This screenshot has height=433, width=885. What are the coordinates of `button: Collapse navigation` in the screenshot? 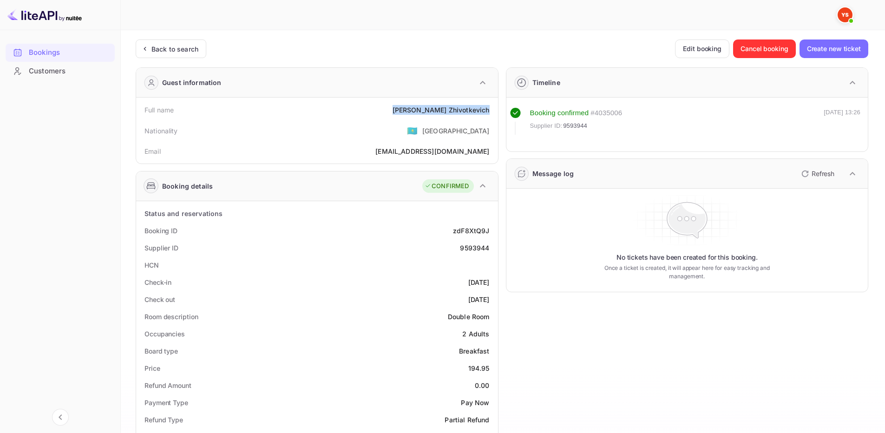 It's located at (60, 417).